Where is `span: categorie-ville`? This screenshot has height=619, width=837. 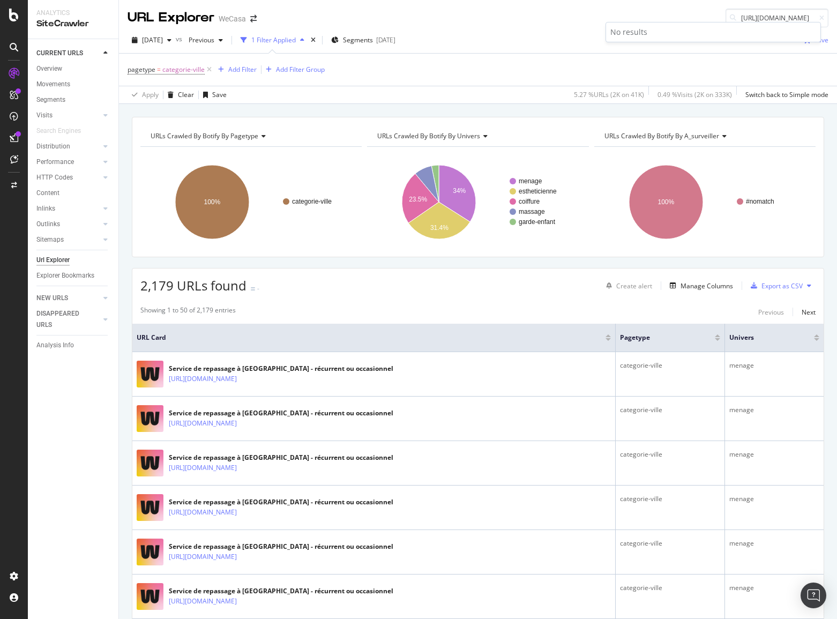
span: categorie-ville is located at coordinates (183, 70).